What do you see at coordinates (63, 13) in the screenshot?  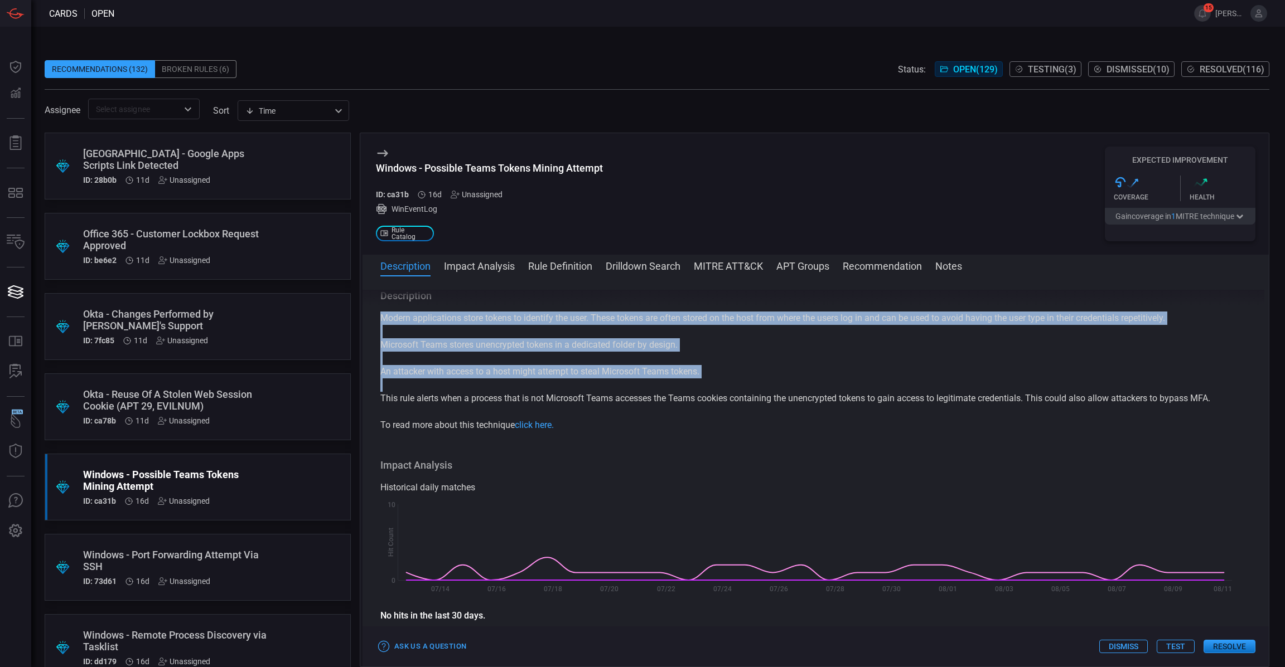 I see `span: Cards` at bounding box center [63, 13].